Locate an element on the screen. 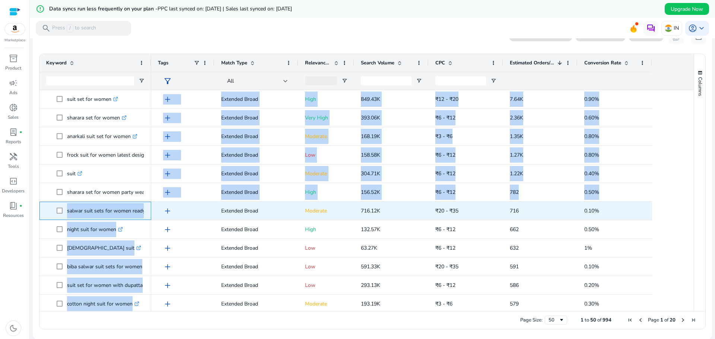  span: 304.71K is located at coordinates (371, 174).